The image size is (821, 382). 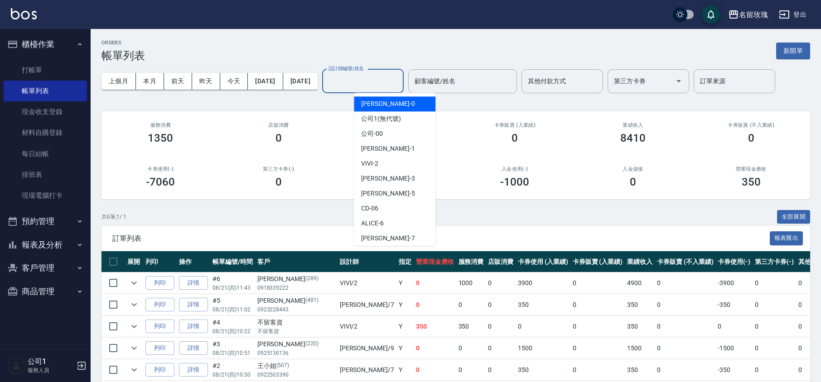 I want to click on button: 全部展開, so click(x=794, y=217).